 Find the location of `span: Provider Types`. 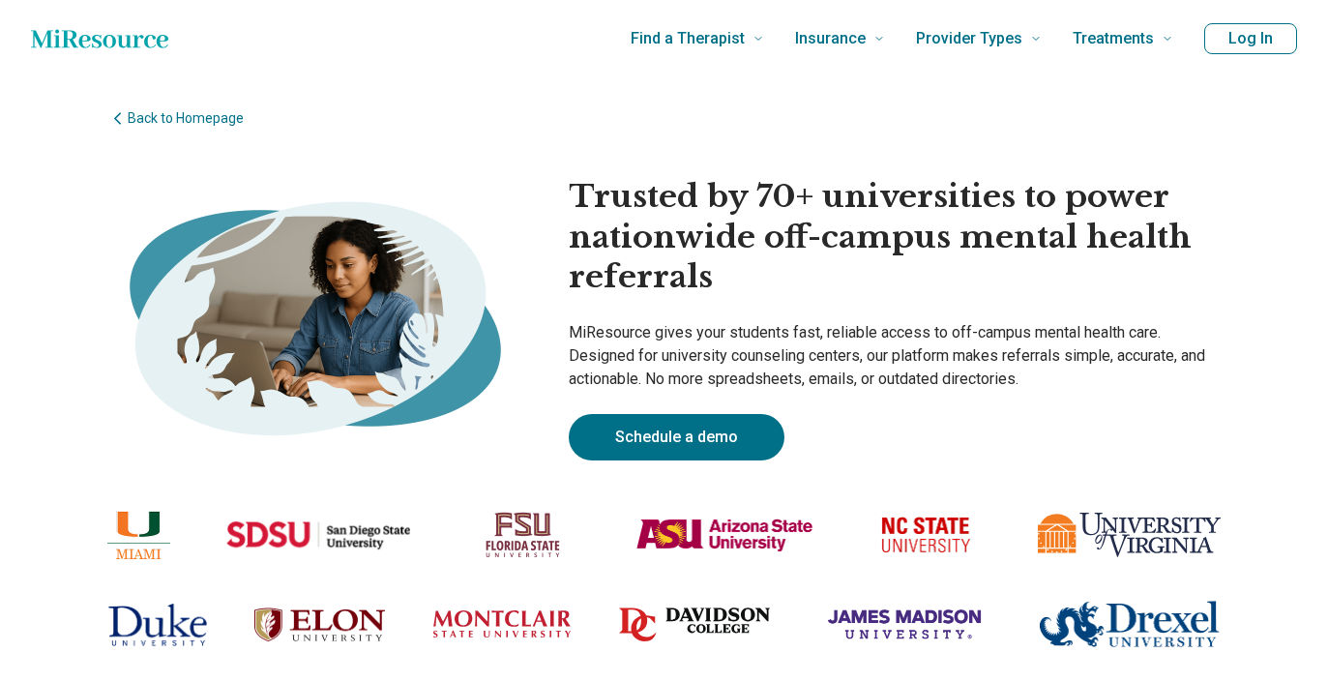

span: Provider Types is located at coordinates (969, 39).